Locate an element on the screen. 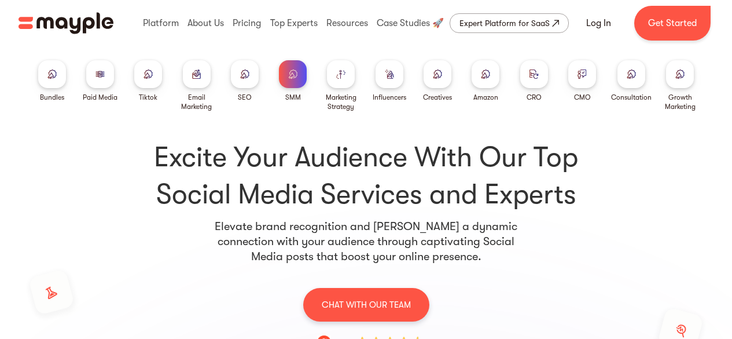 The image size is (732, 339). a: Get Started is located at coordinates (673, 23).